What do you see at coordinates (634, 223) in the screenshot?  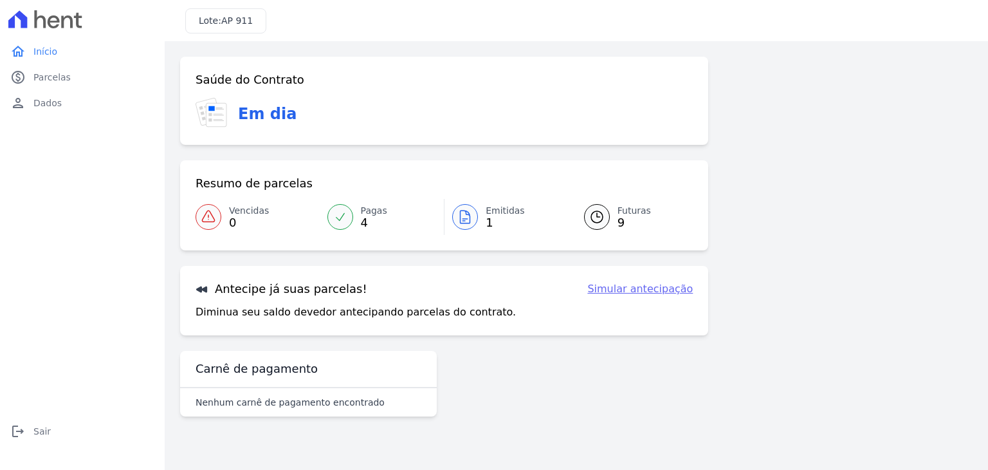 I see `span: 9` at bounding box center [634, 223].